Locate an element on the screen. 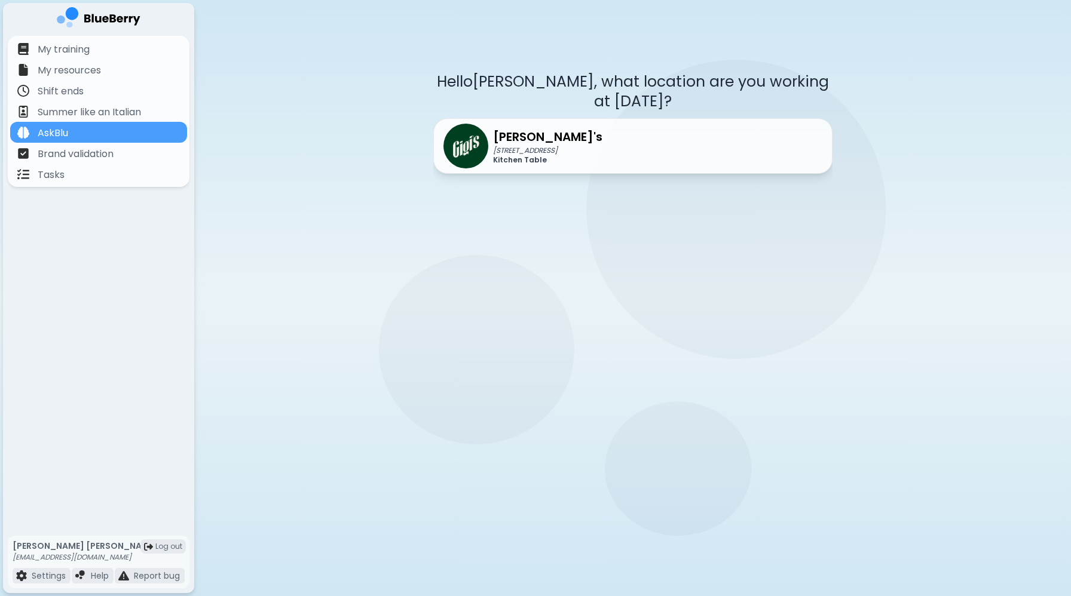 The height and width of the screenshot is (596, 1071). p: Kitchen Table is located at coordinates (547, 160).